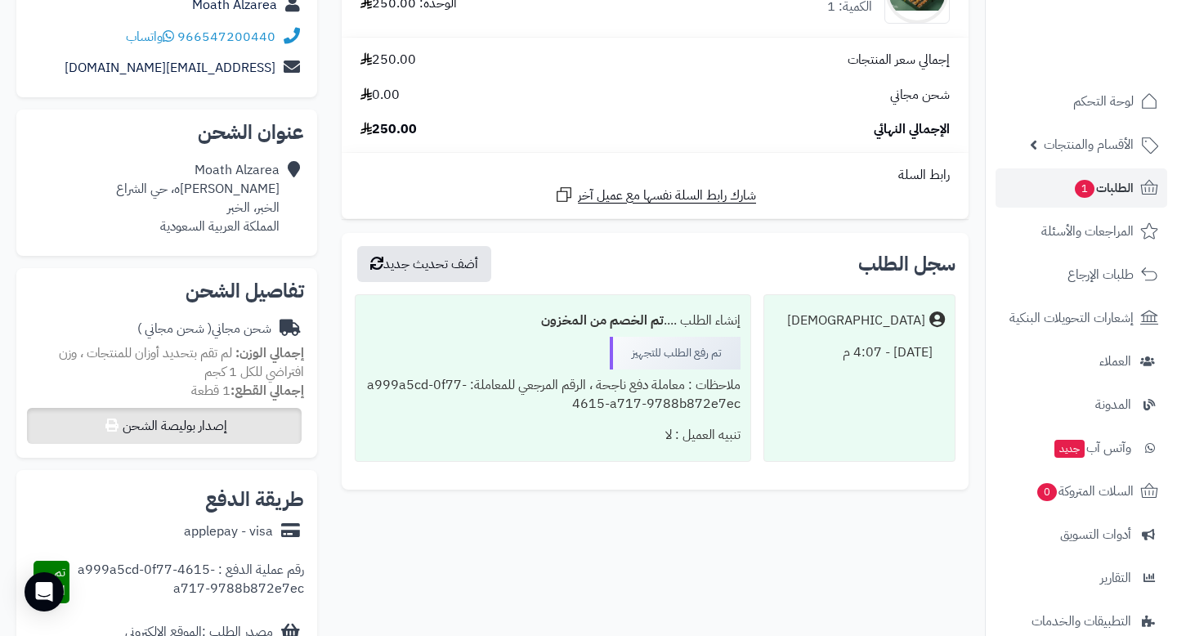 The image size is (1177, 636). I want to click on span: التقارير, so click(1115, 578).